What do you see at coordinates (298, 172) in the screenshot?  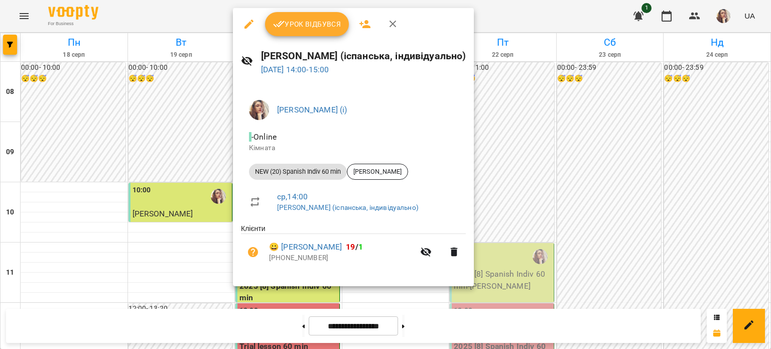 I see `span: NEW (20) Spanish Indiv 60 min` at bounding box center [298, 172].